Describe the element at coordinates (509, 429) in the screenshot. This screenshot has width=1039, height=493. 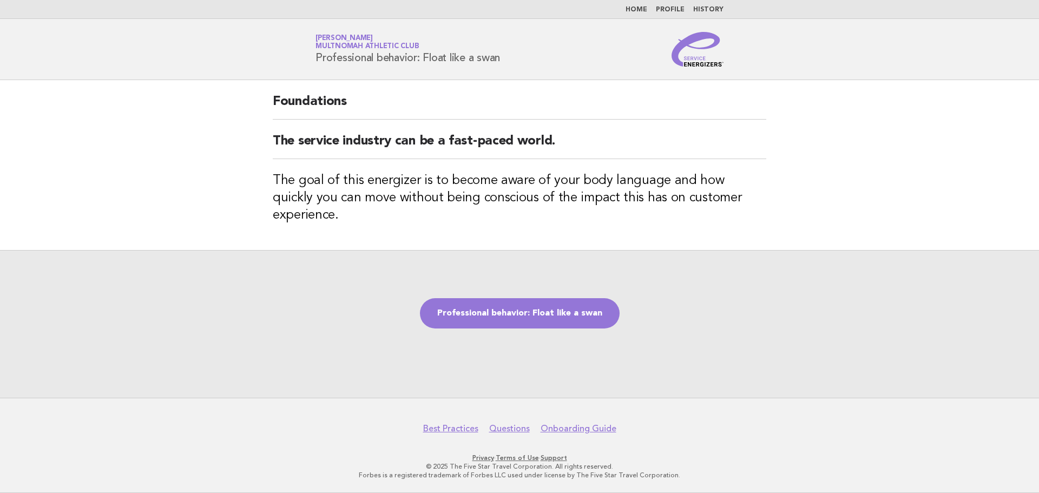
I see `a: Questions` at that location.